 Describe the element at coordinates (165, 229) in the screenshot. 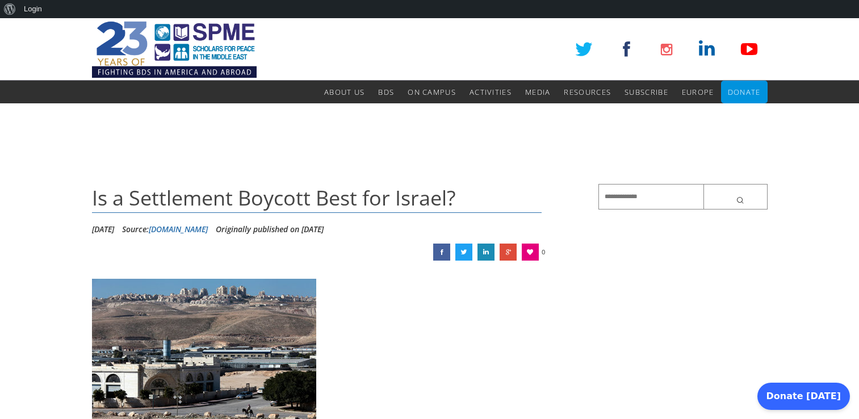

I see `div: Source:` at that location.